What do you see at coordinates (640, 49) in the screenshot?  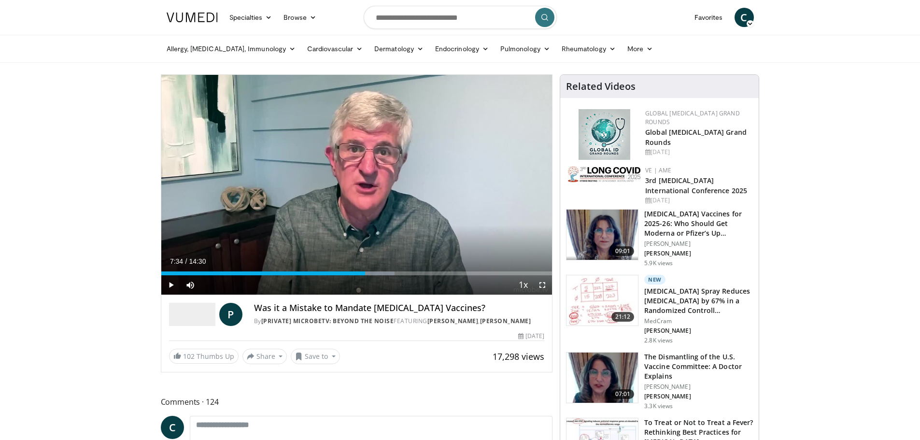 I see `a: More` at bounding box center [640, 49].